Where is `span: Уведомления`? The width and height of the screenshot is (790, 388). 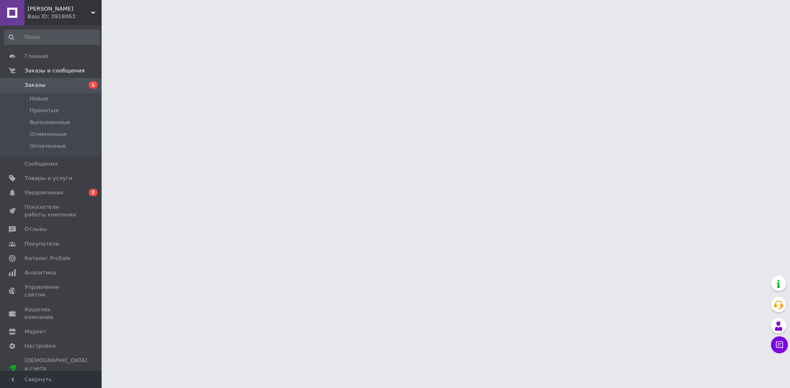
span: Уведомления is located at coordinates (44, 193).